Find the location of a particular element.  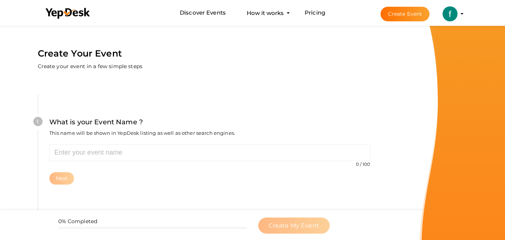

a: Pricing is located at coordinates (315, 13).